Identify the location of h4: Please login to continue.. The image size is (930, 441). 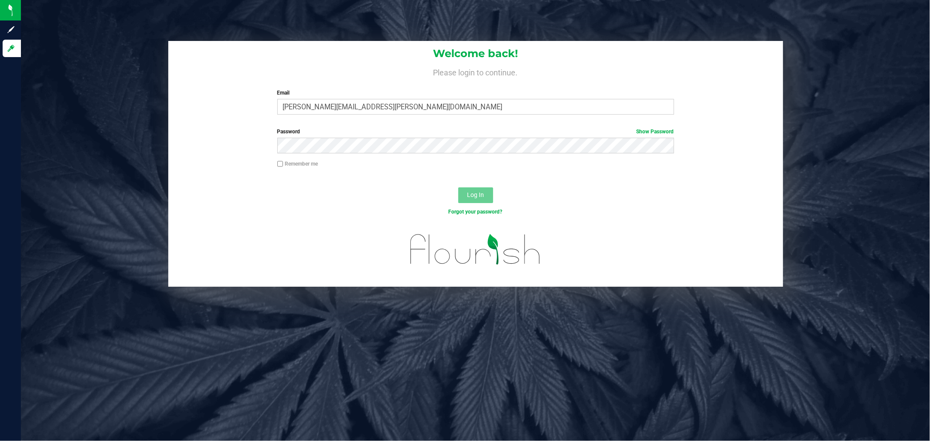
(476, 71).